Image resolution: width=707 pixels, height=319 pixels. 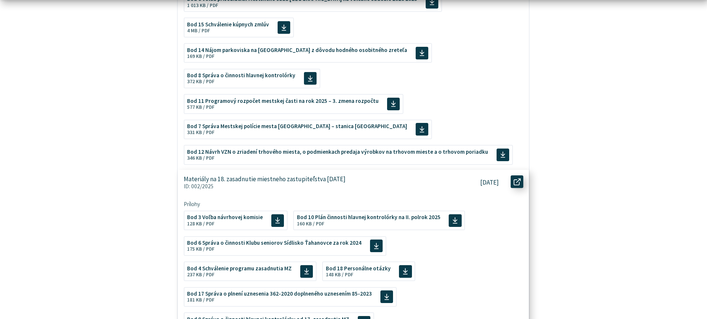 What do you see at coordinates (274, 242) in the screenshot?
I see `span: Bod 6 Správa o činnosti Klubu seniorov Sídlisko Ťahanovce za rok 2024` at bounding box center [274, 242].